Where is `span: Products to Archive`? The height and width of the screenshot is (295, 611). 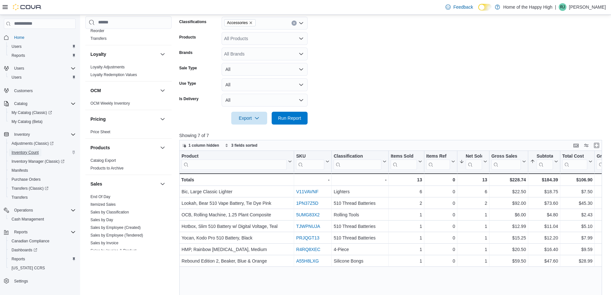 span: Products to Archive is located at coordinates (107, 168).